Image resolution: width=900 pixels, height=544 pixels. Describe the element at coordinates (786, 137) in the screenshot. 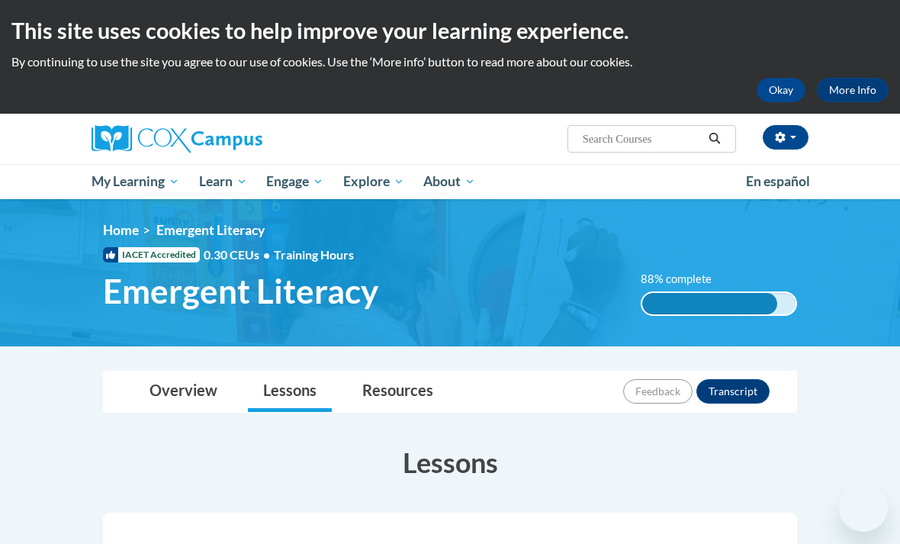

I see `button: Account Settings` at that location.